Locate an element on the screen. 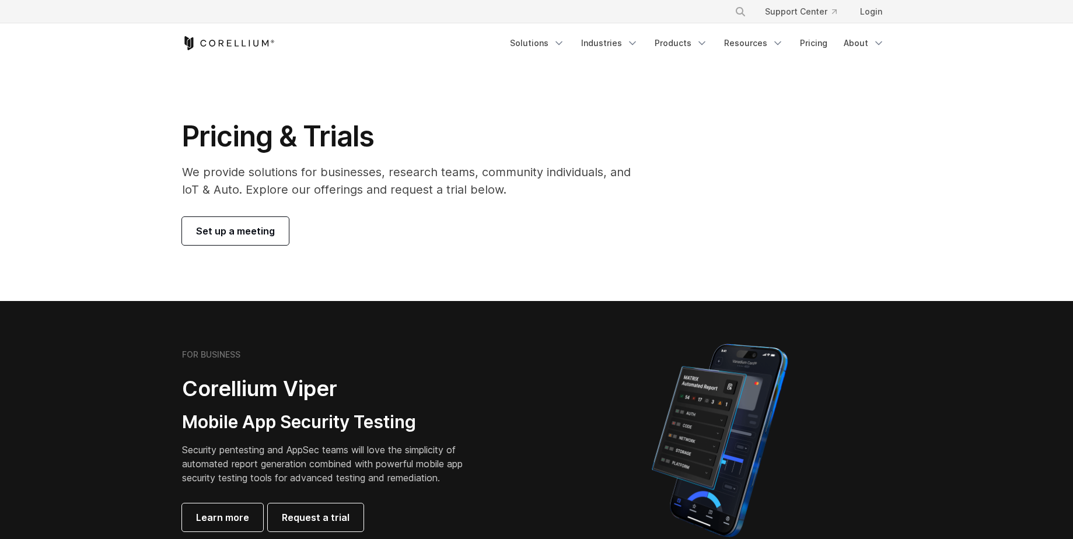 The width and height of the screenshot is (1073, 539). a: Login is located at coordinates (871, 12).